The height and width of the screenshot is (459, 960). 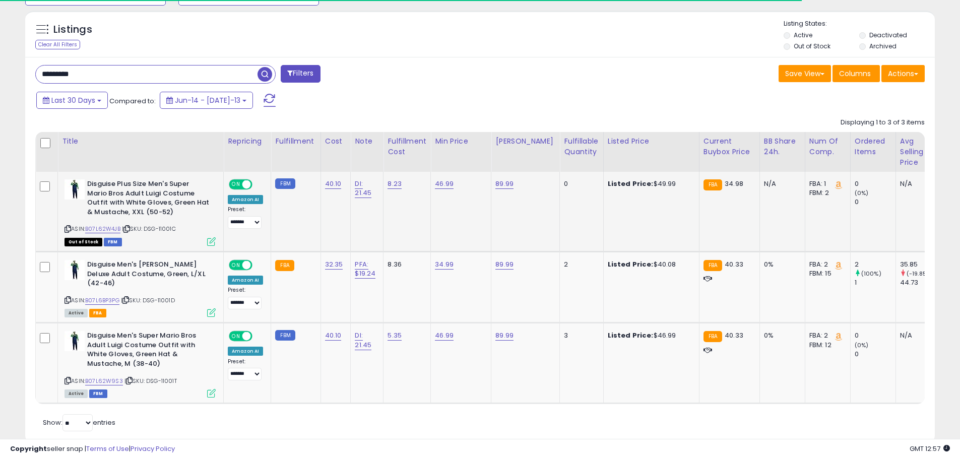 What do you see at coordinates (903, 74) in the screenshot?
I see `button: Actions` at bounding box center [903, 74].